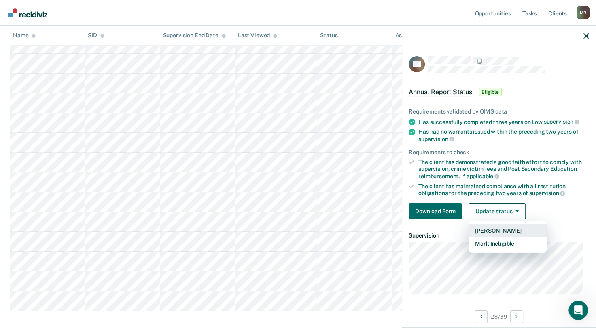  What do you see at coordinates (435, 211) in the screenshot?
I see `button: Download Form` at bounding box center [435, 211].